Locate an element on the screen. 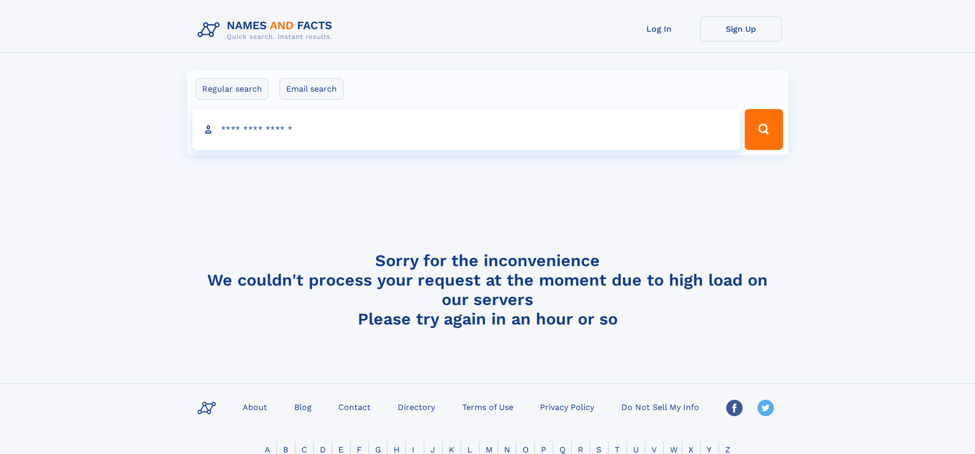  a: Contact is located at coordinates (354, 407).